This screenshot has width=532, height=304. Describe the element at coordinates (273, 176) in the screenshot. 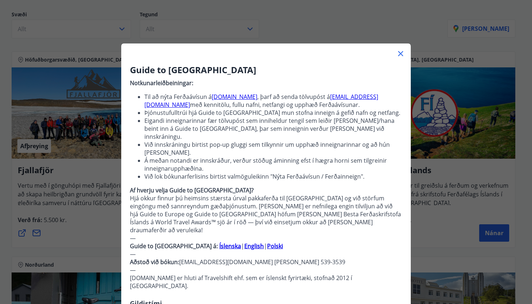

I see `li: Við lok bókunarferlisins birtist valmöguleikinn "Nýta Ferðaávísun / Ferðainneign".` at that location.